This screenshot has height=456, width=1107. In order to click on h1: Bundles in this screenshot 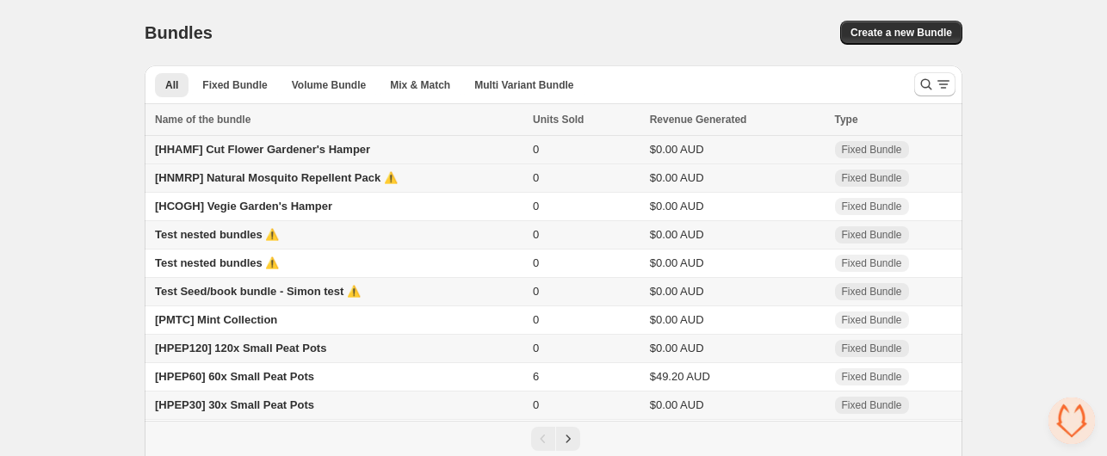, I will do `click(178, 33)`.